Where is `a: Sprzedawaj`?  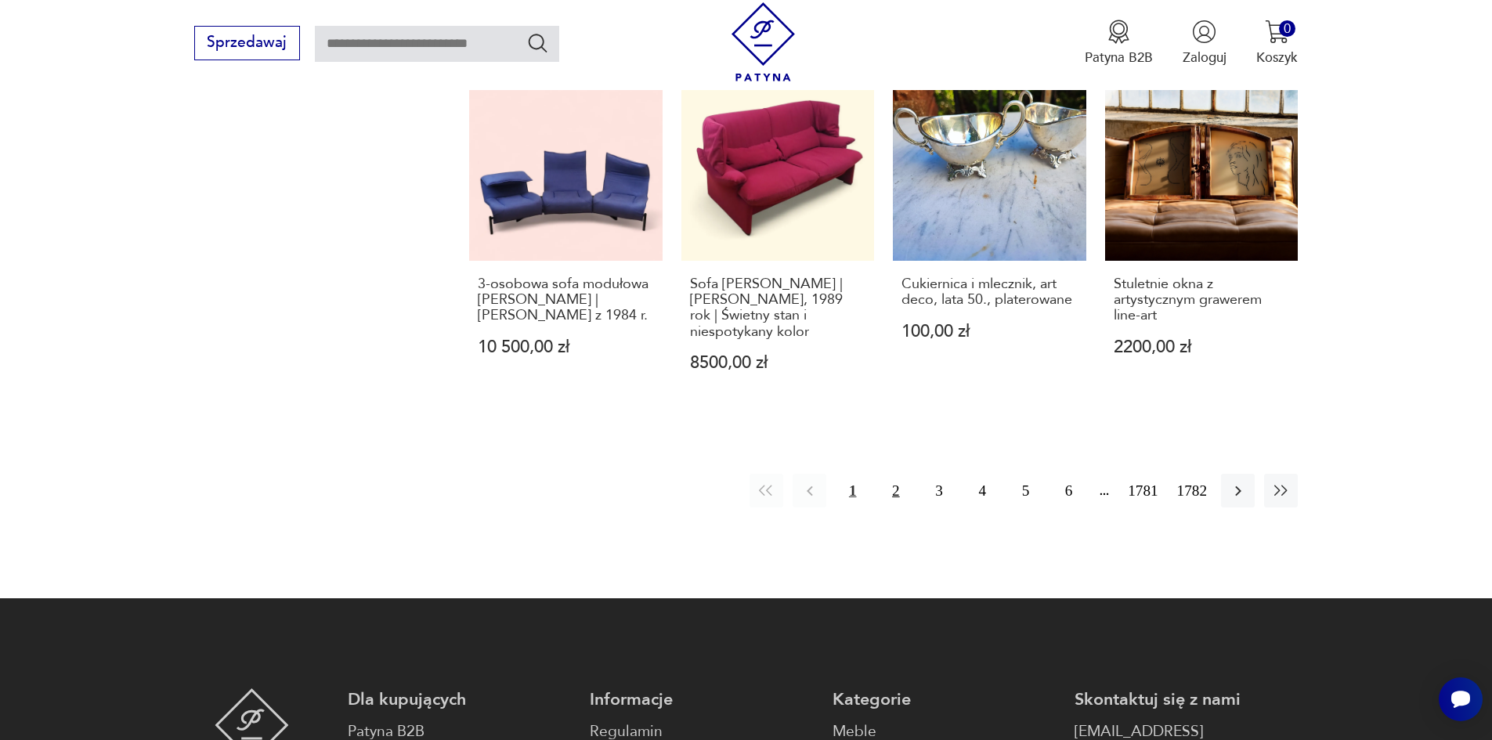
a: Sprzedawaj is located at coordinates (247, 44).